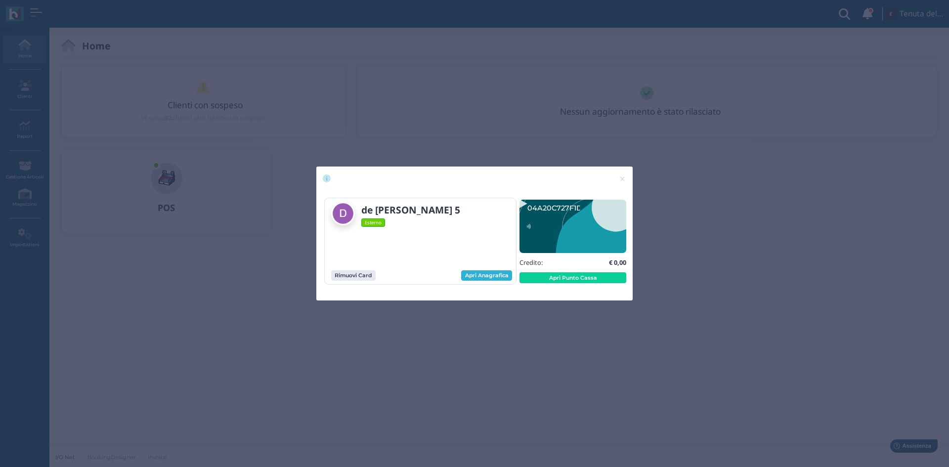  What do you see at coordinates (343, 214) in the screenshot?
I see `img: de luca 5` at bounding box center [343, 214].